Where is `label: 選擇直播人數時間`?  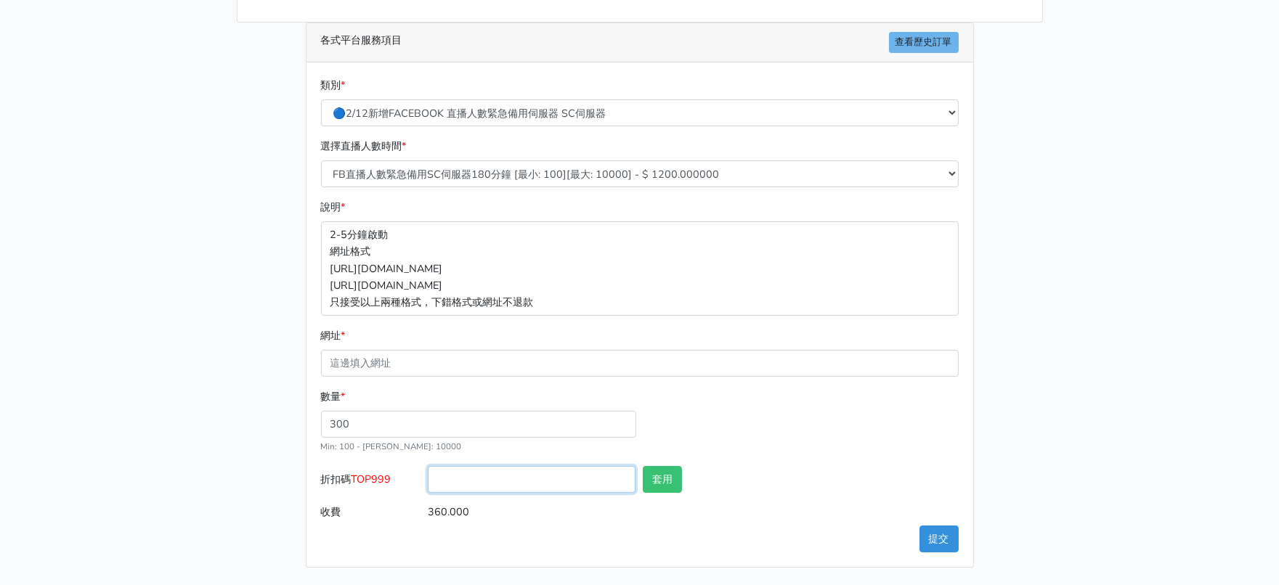
label: 選擇直播人數時間 is located at coordinates (364, 146).